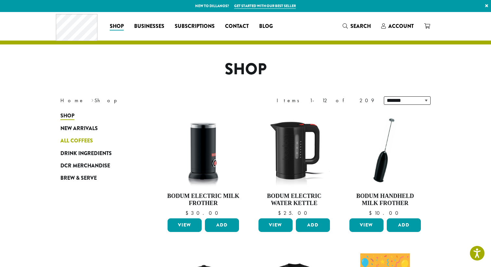  What do you see at coordinates (85, 166) in the screenshot?
I see `span: DCR Merchandise` at bounding box center [85, 166].